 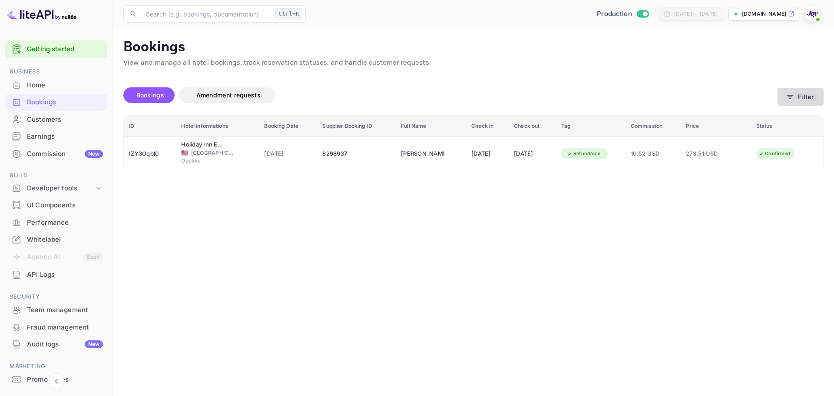 What do you see at coordinates (56, 49) in the screenshot?
I see `div: Getting started` at bounding box center [56, 49].